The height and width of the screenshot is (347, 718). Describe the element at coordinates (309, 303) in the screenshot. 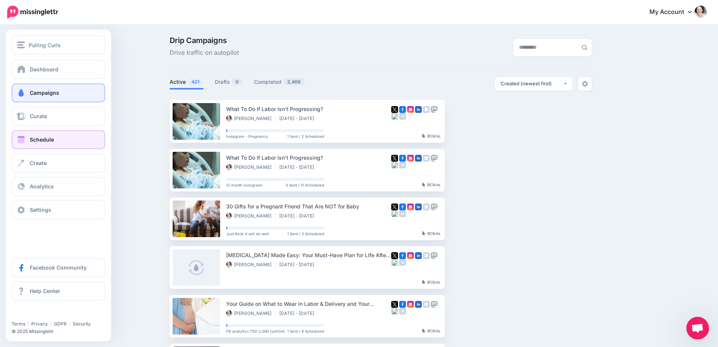

I see `div: Your Guide on What to Wear in Labor & Delivery and Your Hospital Stay` at that location.